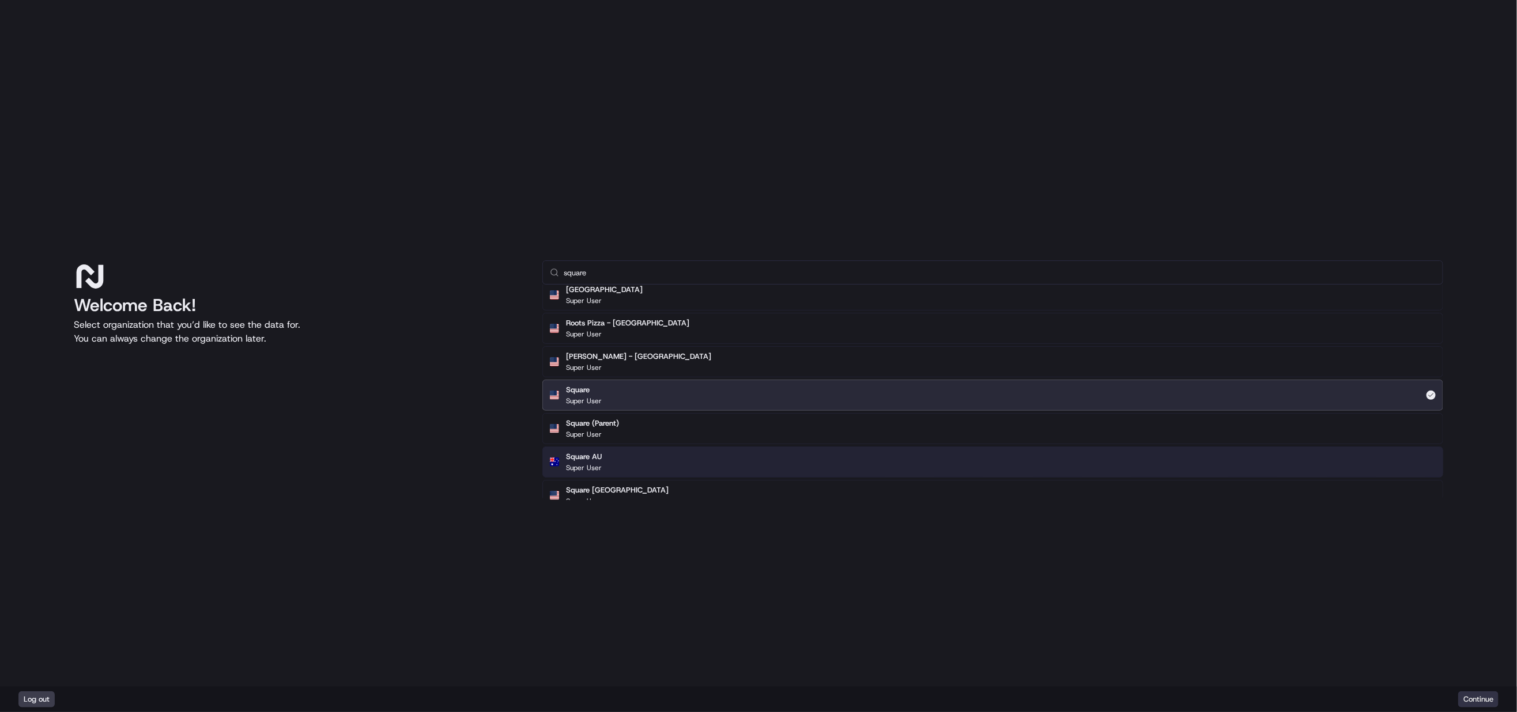 Image resolution: width=1517 pixels, height=712 pixels. Describe the element at coordinates (999, 273) in the screenshot. I see `input: Type to search...` at that location.